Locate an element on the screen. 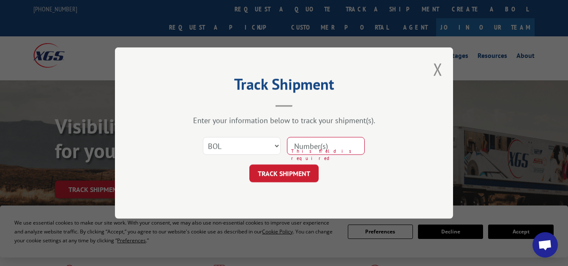 Image resolution: width=568 pixels, height=266 pixels. span: This field is required is located at coordinates (328, 154).